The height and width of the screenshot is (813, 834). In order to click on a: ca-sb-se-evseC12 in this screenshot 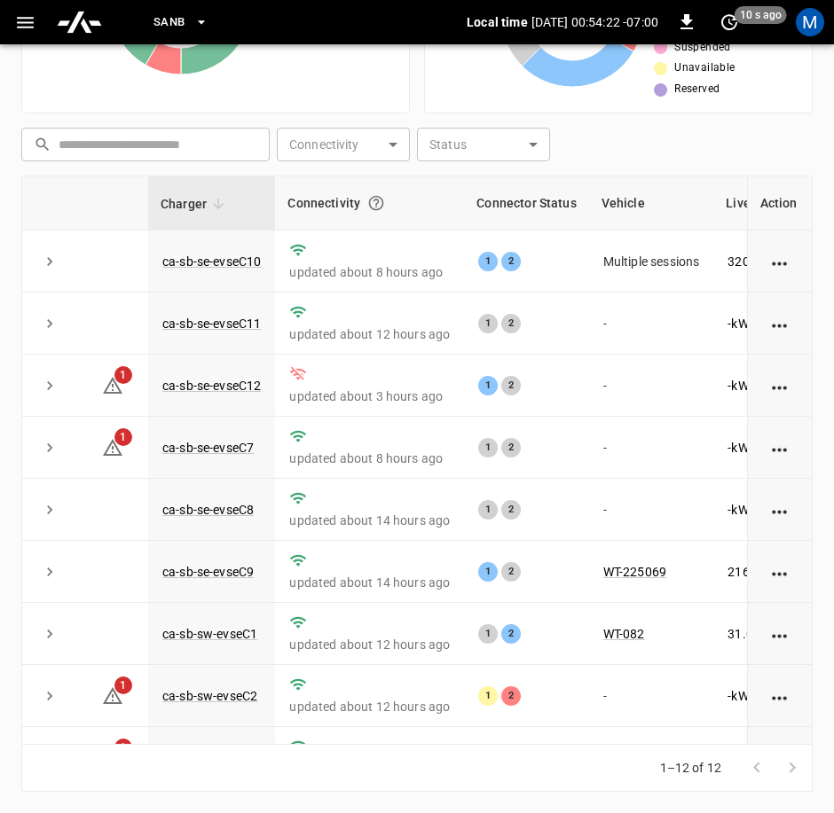, I will do `click(211, 386)`.